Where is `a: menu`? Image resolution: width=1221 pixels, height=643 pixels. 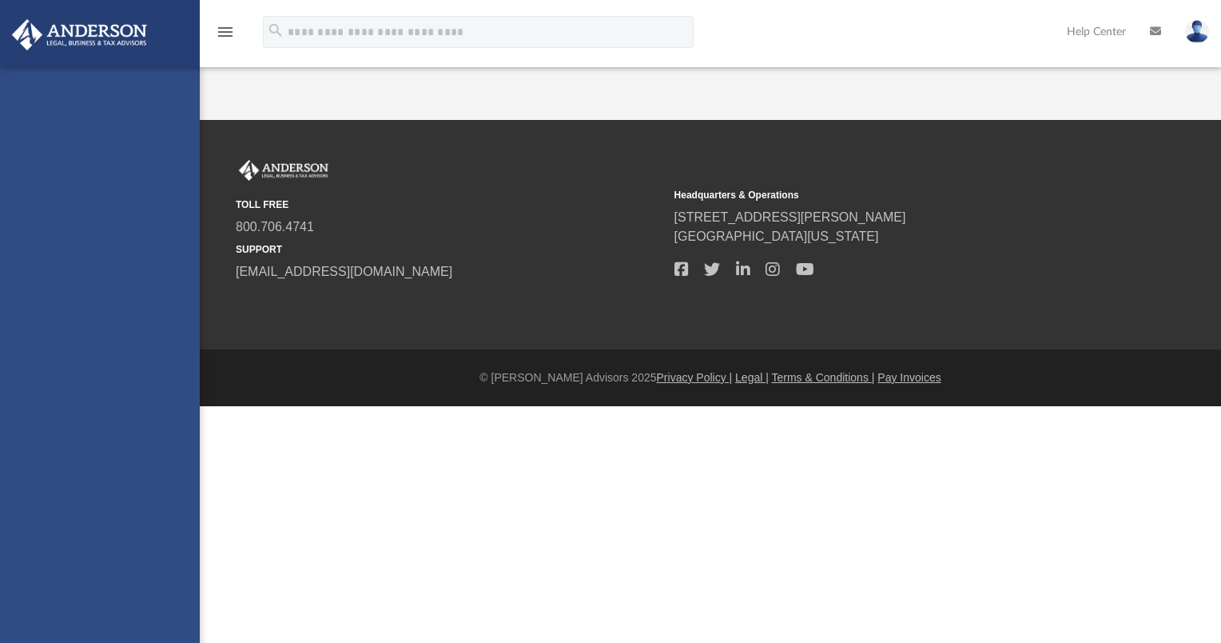
a: menu is located at coordinates (225, 36).